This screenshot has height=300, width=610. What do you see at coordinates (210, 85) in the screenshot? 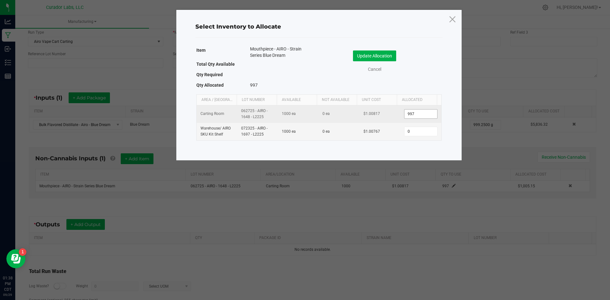
I see `label: Qty Allocated` at bounding box center [210, 85].